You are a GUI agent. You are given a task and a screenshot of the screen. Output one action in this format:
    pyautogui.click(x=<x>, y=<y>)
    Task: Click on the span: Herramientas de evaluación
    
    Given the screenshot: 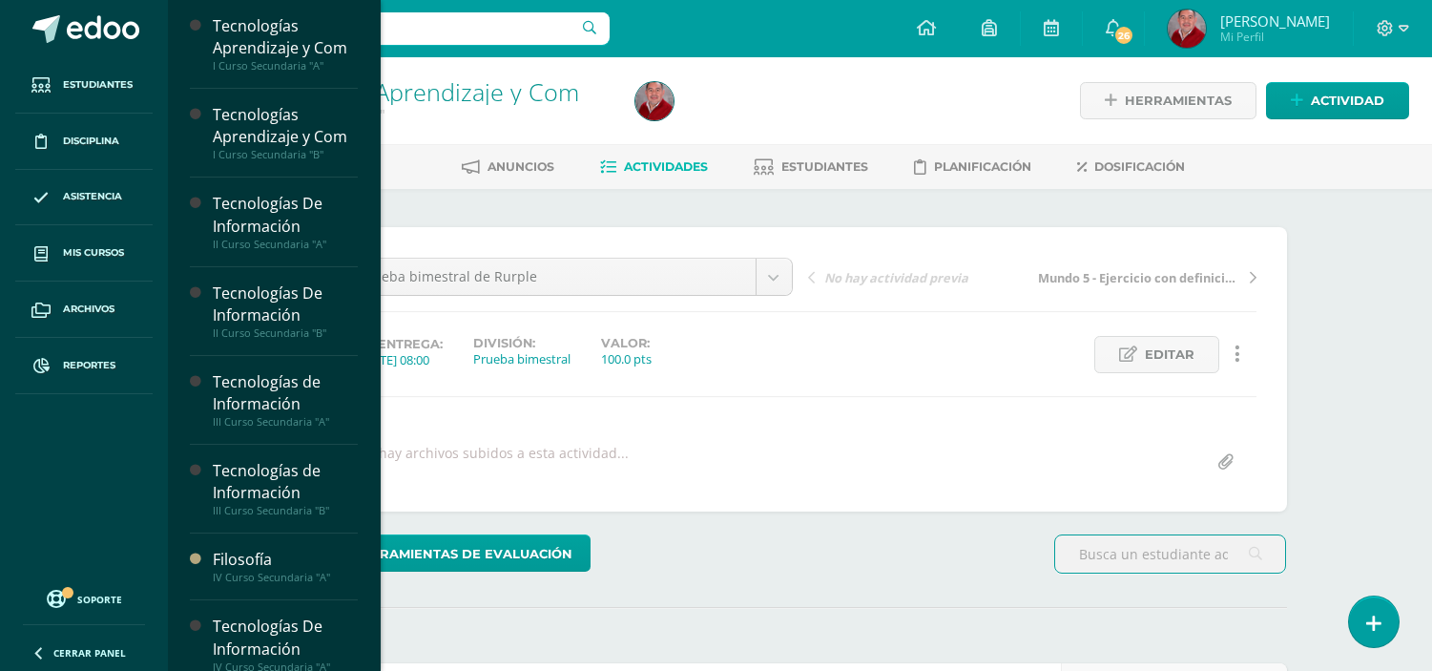 What is the action you would take?
    pyautogui.click(x=462, y=553)
    